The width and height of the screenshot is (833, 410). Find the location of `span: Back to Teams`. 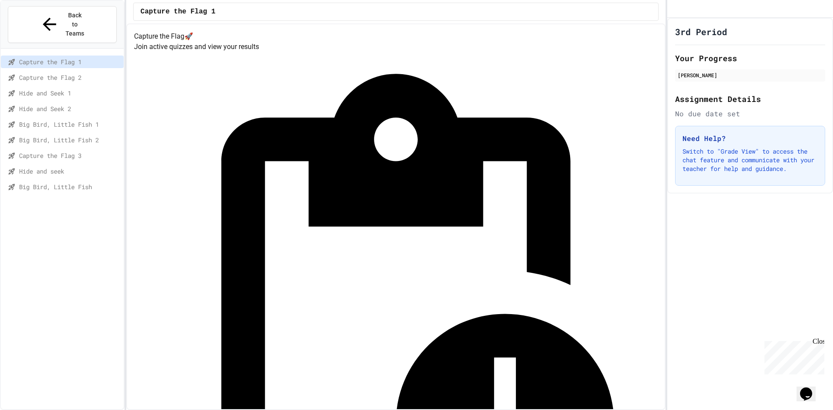

span: Back to Teams is located at coordinates (75, 24).